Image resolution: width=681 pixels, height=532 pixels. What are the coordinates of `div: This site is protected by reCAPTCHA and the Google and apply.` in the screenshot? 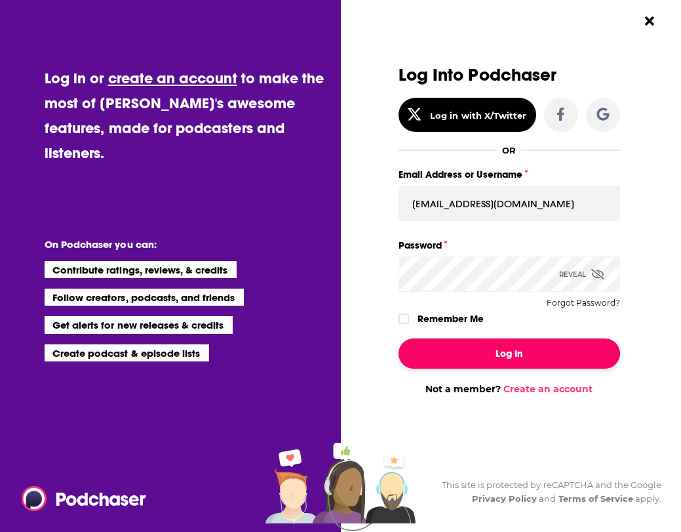 It's located at (552, 492).